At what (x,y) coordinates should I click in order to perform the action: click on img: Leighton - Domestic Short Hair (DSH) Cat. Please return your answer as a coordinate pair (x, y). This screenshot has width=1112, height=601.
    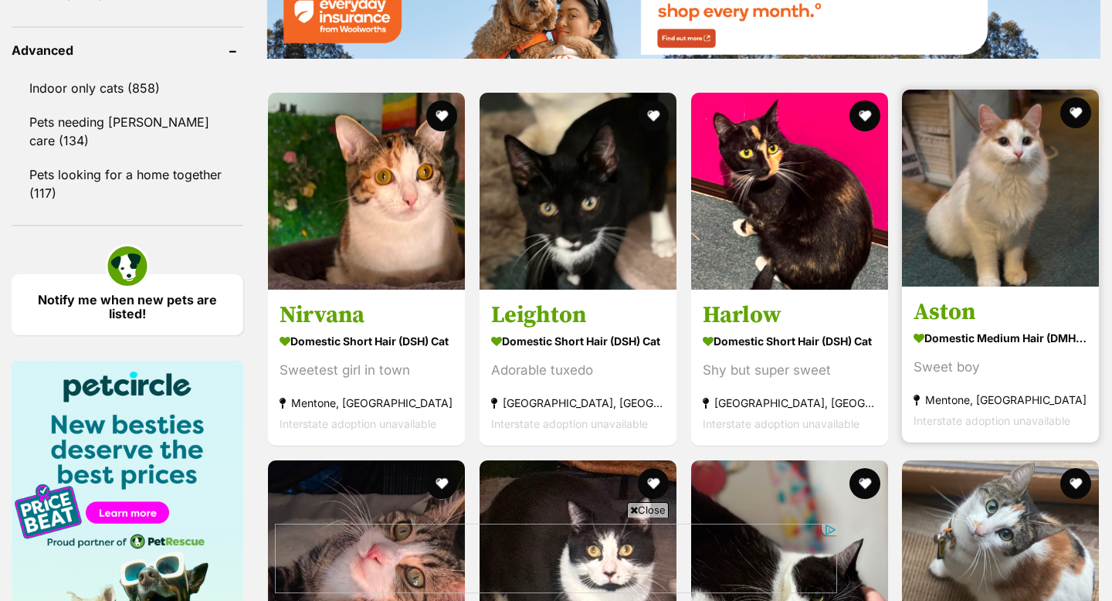
    Looking at the image, I should click on (578, 191).